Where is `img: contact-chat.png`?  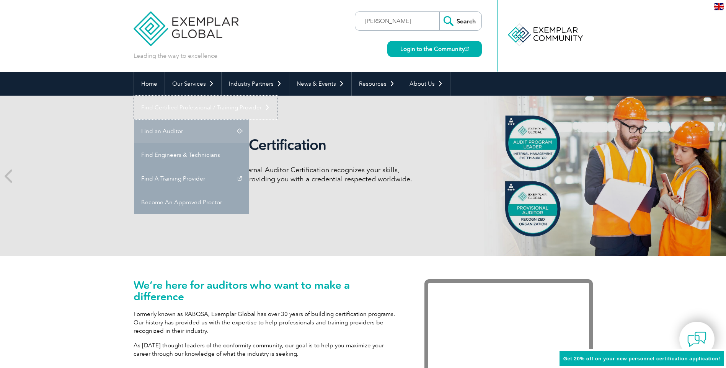
img: contact-chat.png is located at coordinates (697, 339).